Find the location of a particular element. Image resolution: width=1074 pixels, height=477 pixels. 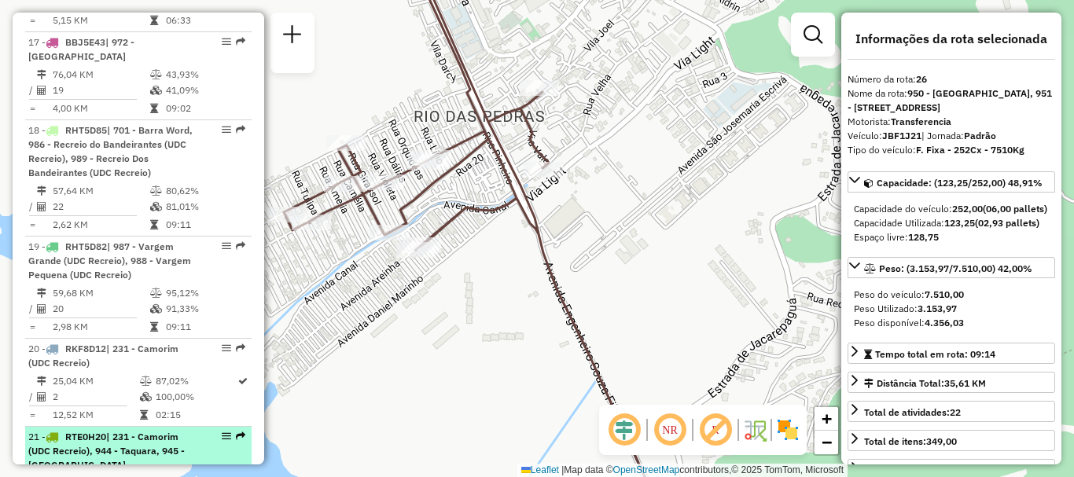

div: Nome da rota: is located at coordinates (951, 101).